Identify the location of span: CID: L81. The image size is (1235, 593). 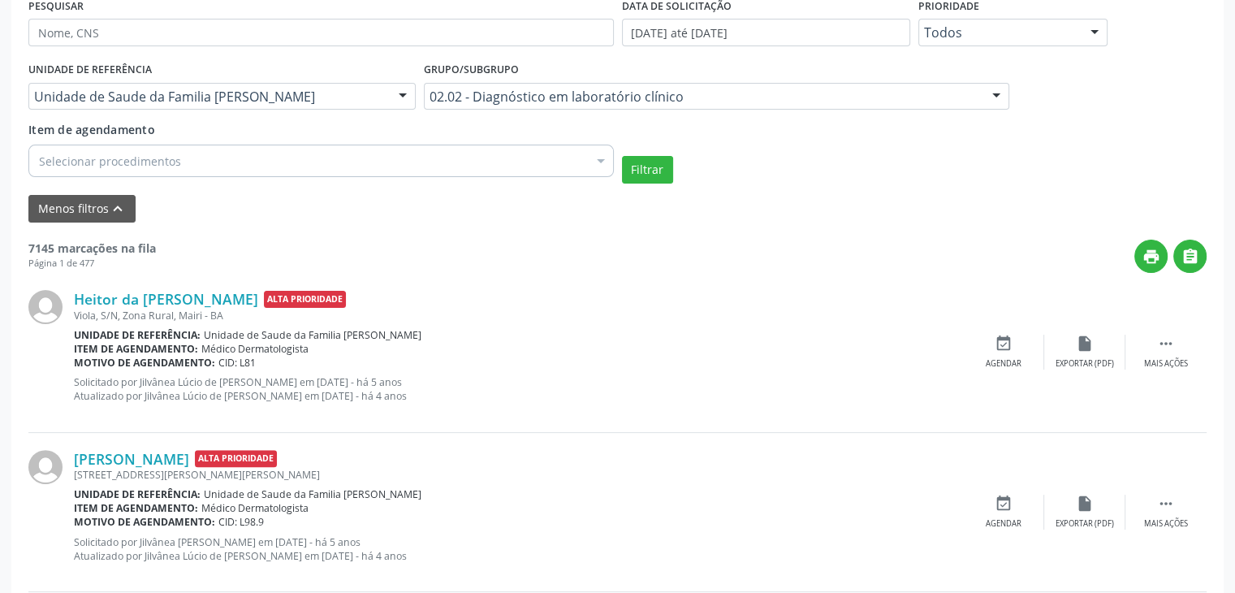
(237, 362).